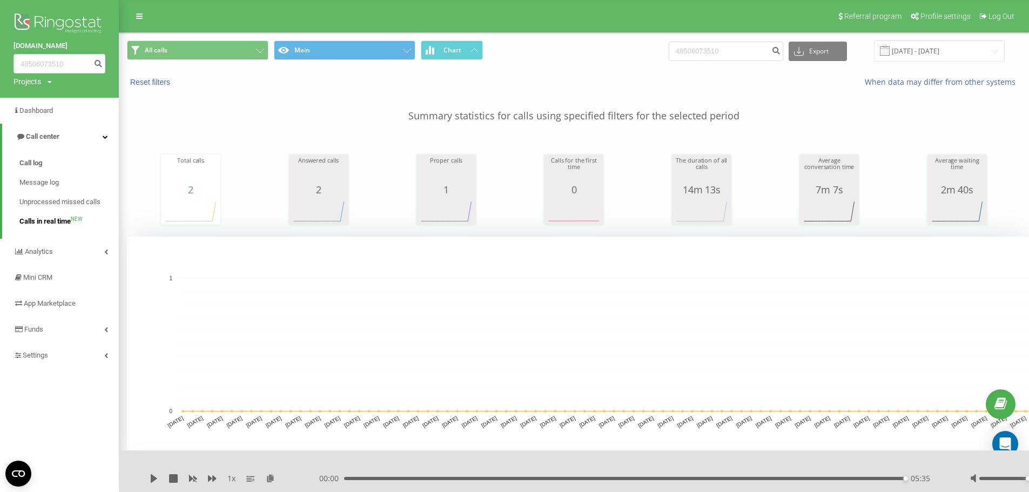  I want to click on button: Open CMP widget, so click(18, 474).